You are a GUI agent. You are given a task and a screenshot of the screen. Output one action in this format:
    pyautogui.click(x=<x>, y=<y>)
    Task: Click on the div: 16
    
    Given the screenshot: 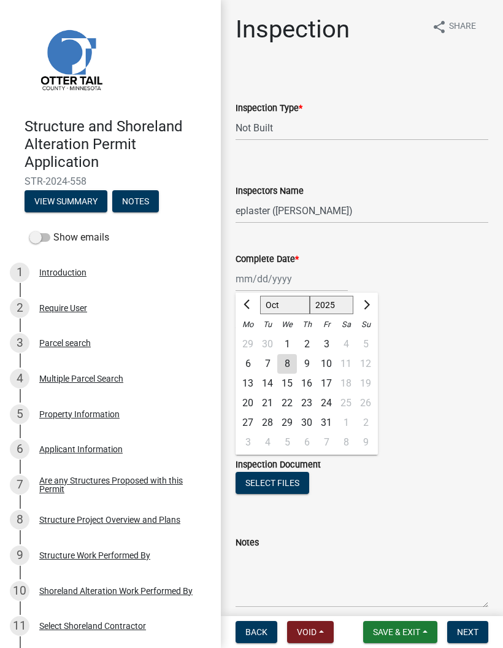 What is the action you would take?
    pyautogui.click(x=307, y=383)
    